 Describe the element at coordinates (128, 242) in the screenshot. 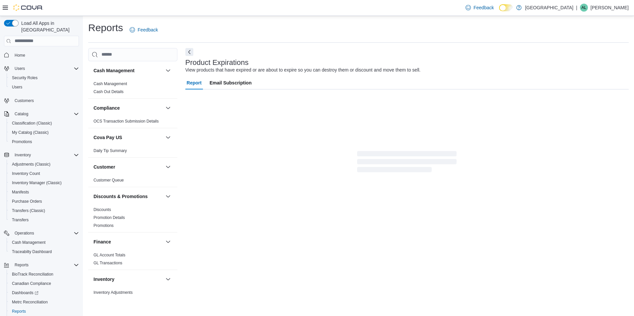

I see `button: Finance` at that location.